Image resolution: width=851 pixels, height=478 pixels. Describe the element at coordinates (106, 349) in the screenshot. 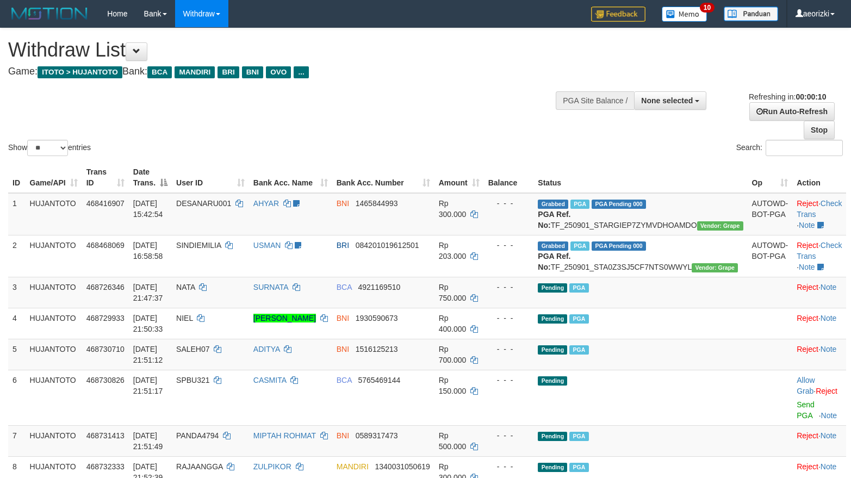

I see `span: 468730710` at that location.